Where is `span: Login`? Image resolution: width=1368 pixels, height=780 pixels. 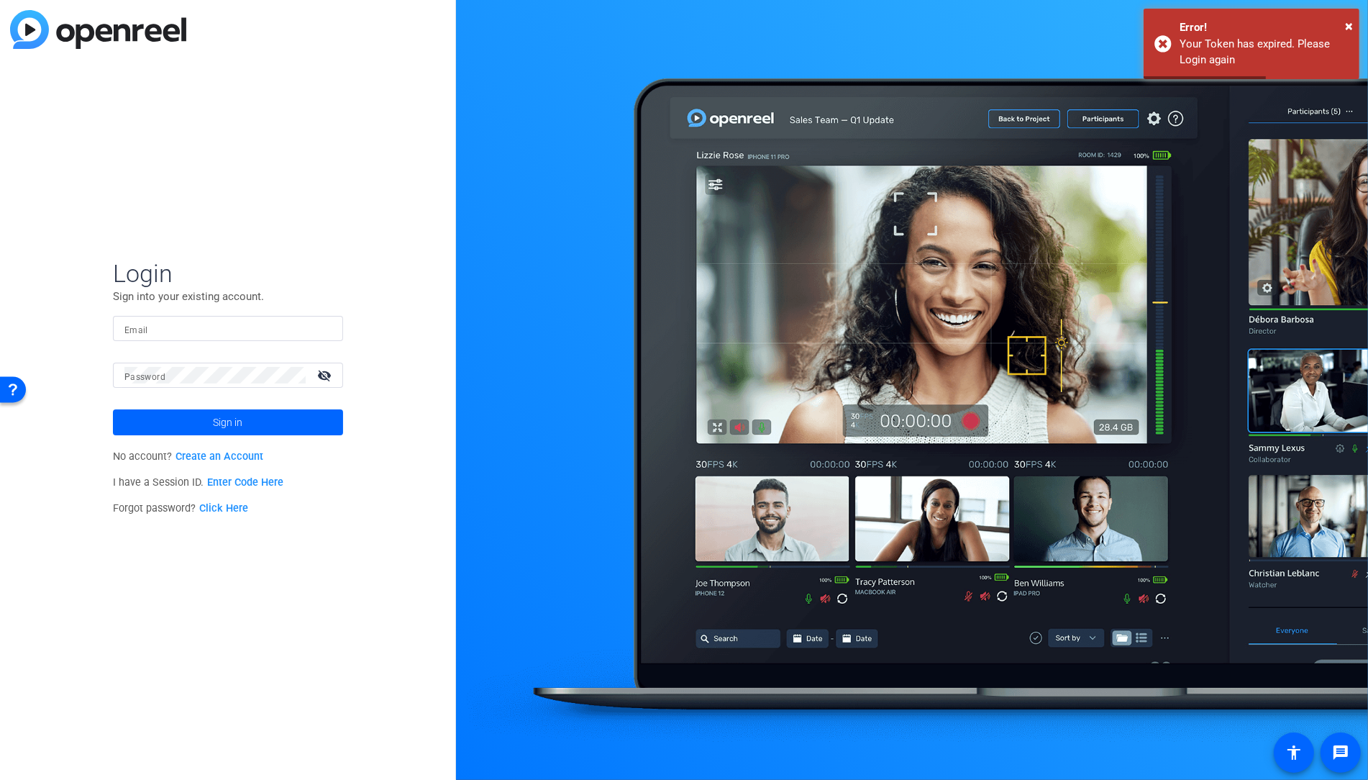
span: Login is located at coordinates (228, 273).